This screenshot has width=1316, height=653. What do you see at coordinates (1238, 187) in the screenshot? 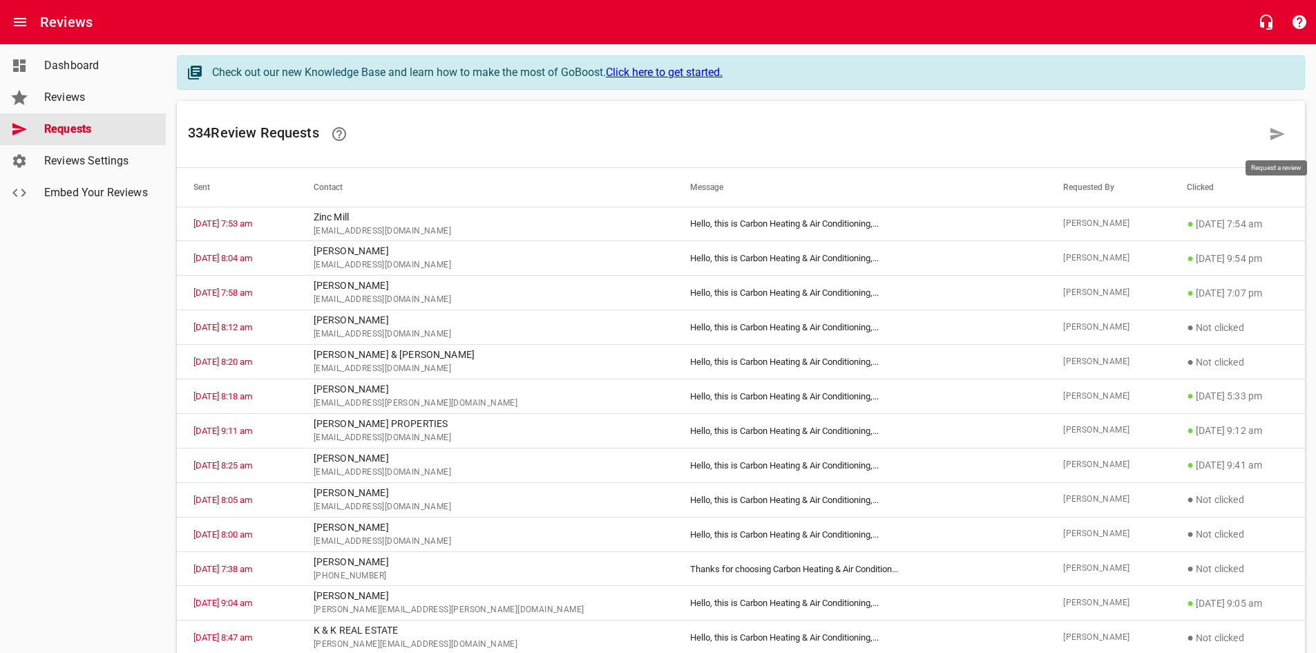
I see `th: Clicked` at bounding box center [1238, 187].